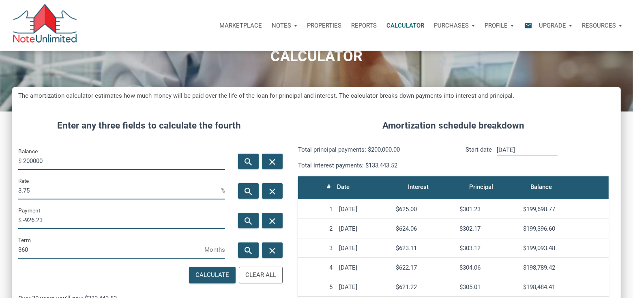  Describe the element at coordinates (405, 26) in the screenshot. I see `a: Calculator` at that location.